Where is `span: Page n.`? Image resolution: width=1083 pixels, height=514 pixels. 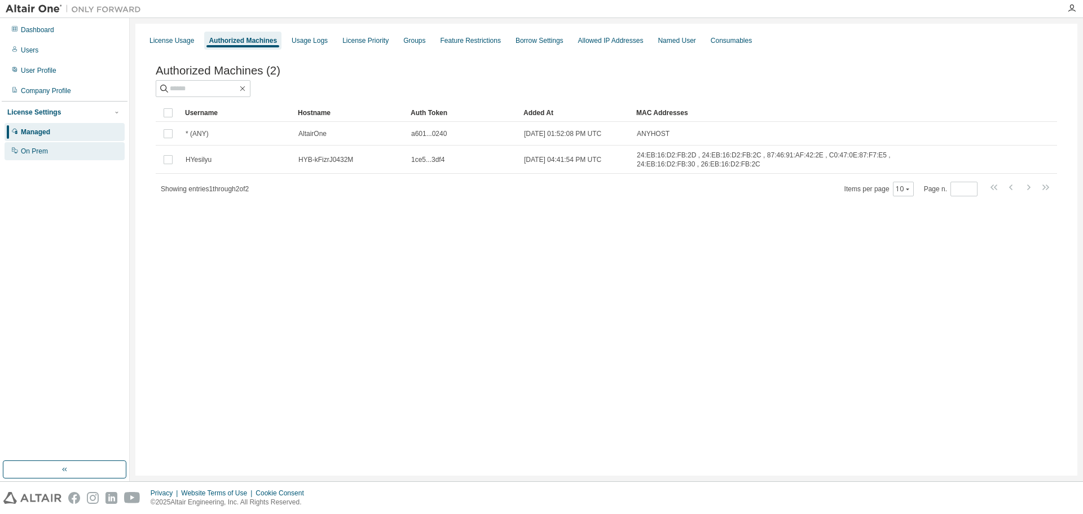 span: Page n. is located at coordinates (950, 189).